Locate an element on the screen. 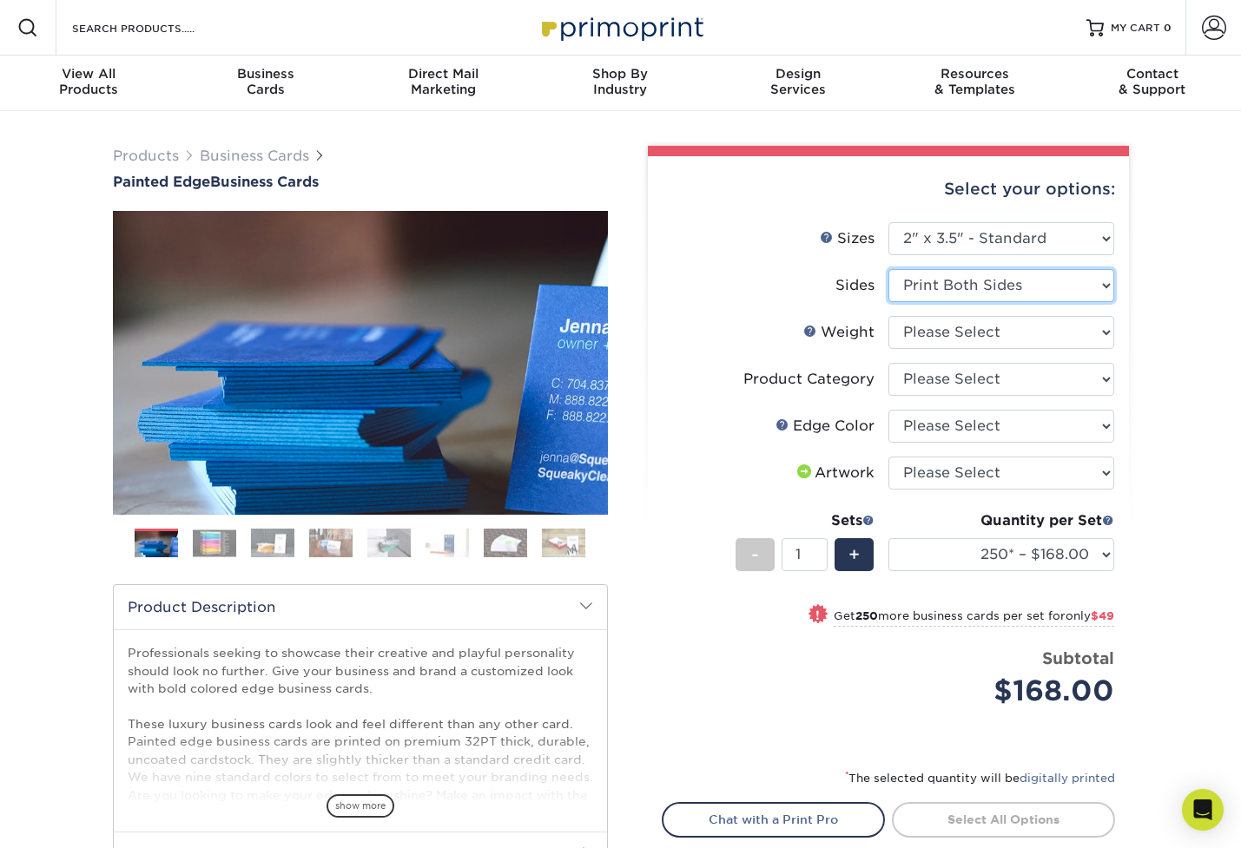  div: Product Category is located at coordinates (808, 379).